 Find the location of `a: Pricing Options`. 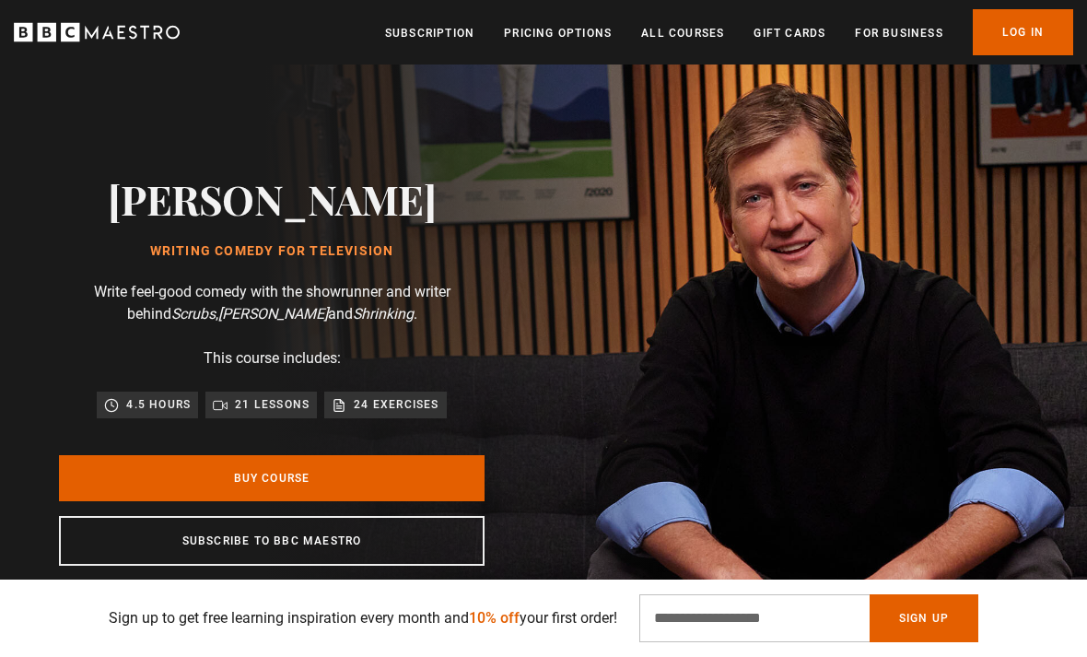

a: Pricing Options is located at coordinates (557, 33).